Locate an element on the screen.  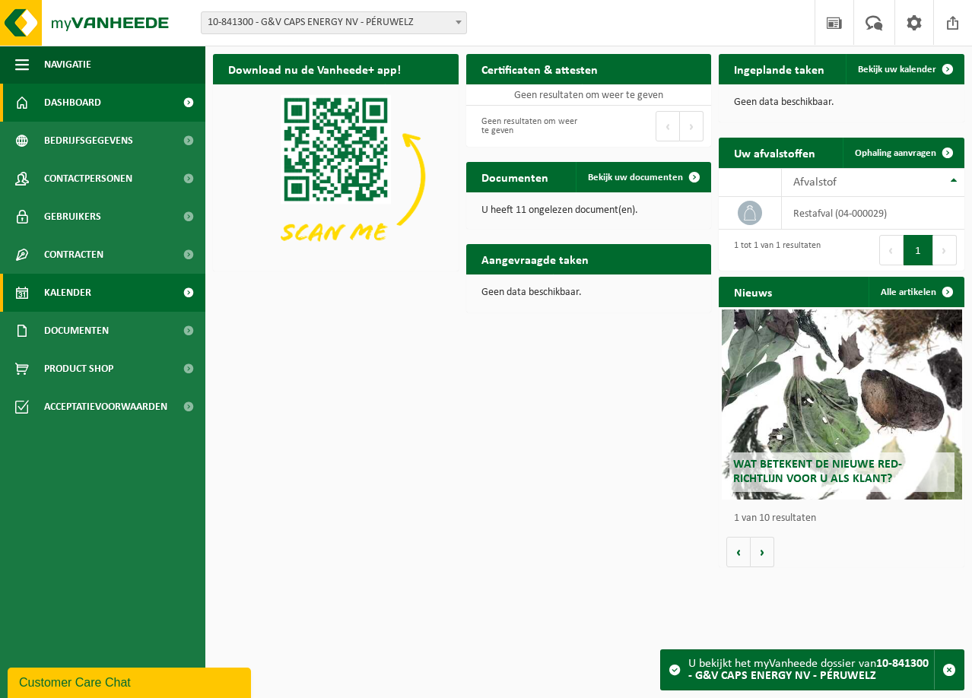
span: Gebruikers is located at coordinates (72, 217).